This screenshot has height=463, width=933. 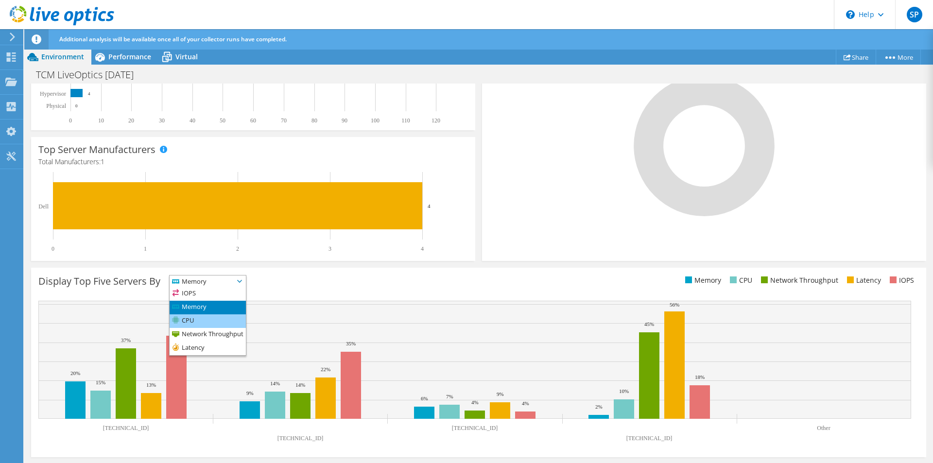 I want to click on a: Share, so click(x=856, y=57).